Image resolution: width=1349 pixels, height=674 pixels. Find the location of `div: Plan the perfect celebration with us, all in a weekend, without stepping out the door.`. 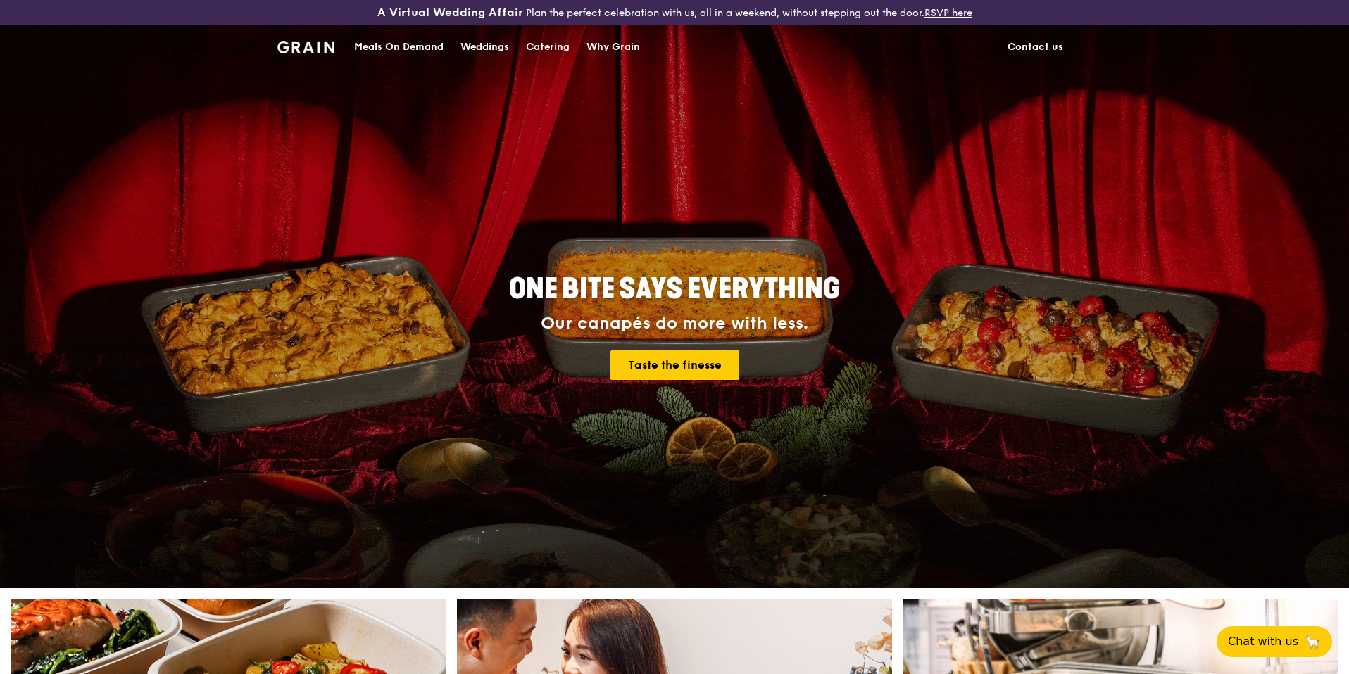

div: Plan the perfect celebration with us, all in a weekend, without stepping out the door. is located at coordinates (674, 13).